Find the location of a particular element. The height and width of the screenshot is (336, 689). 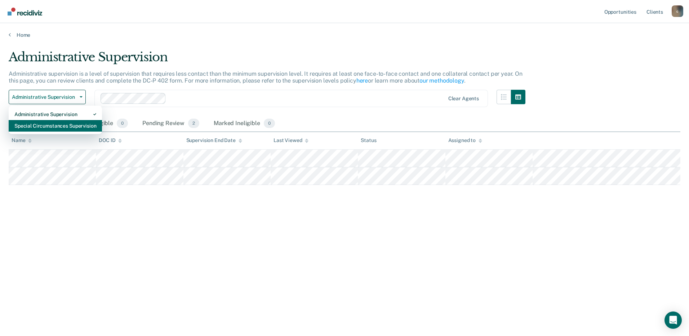

p: Administrative supervision is a level of supervision that requires less contact than the minimum ... is located at coordinates (266, 77).